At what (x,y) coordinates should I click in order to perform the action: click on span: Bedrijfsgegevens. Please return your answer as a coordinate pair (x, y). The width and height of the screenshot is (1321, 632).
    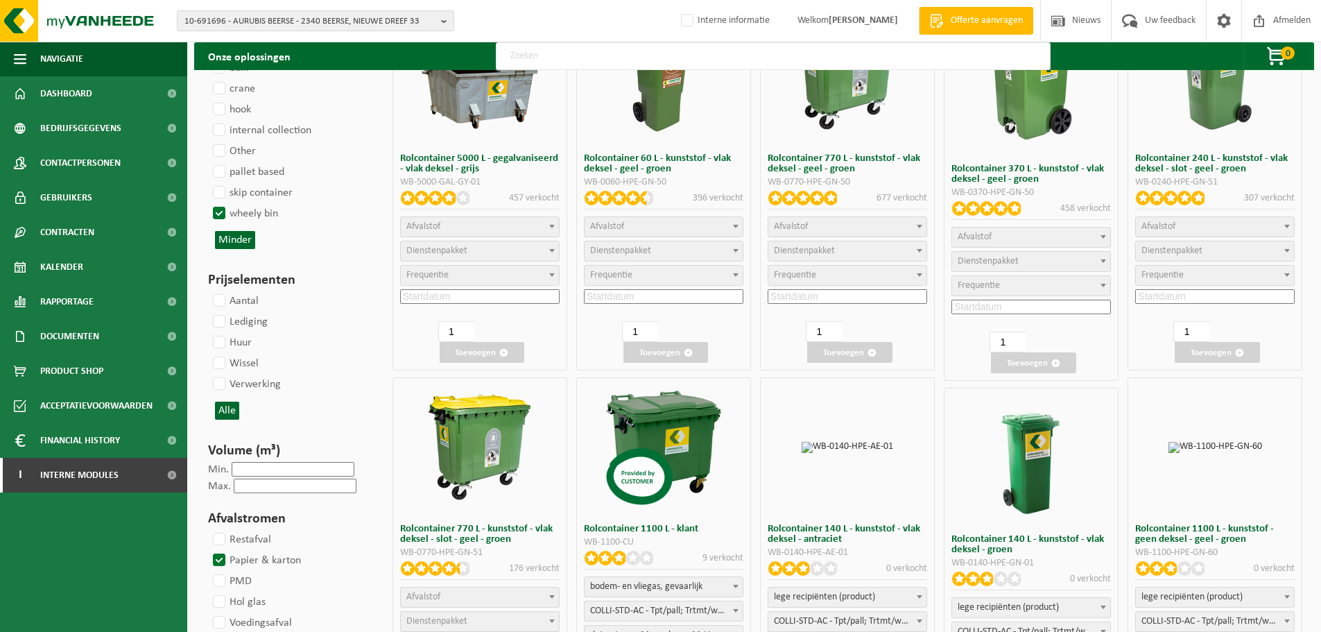
    Looking at the image, I should click on (80, 128).